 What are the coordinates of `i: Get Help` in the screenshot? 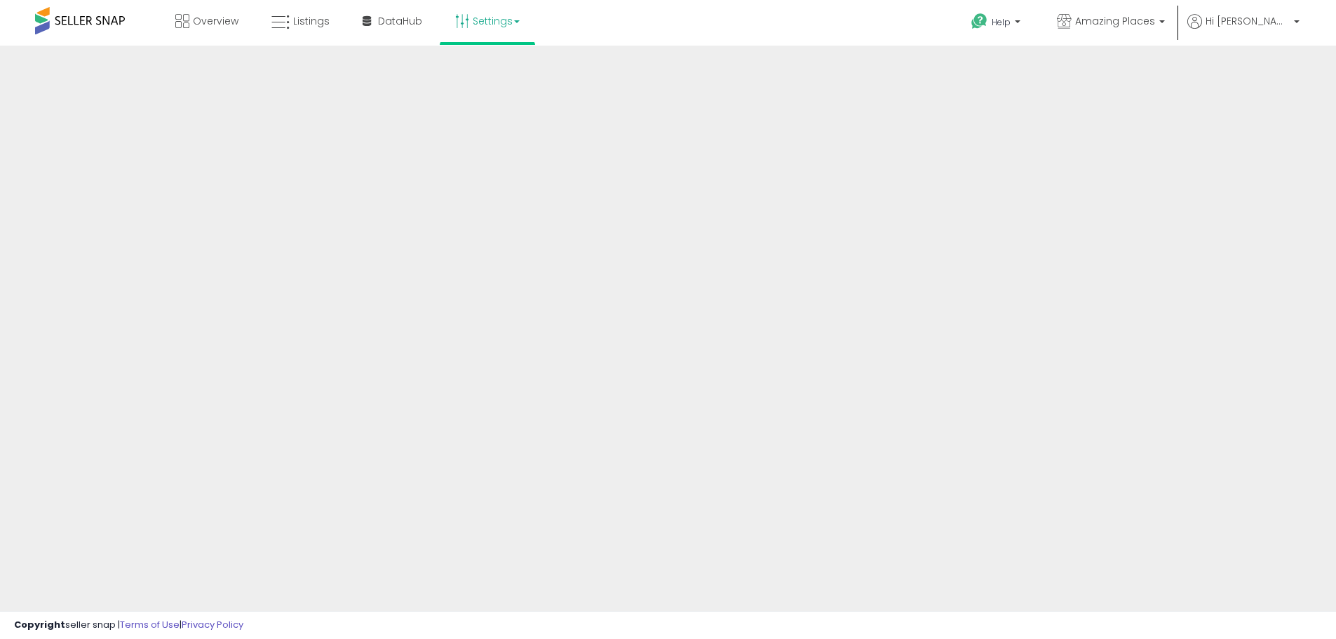 It's located at (979, 21).